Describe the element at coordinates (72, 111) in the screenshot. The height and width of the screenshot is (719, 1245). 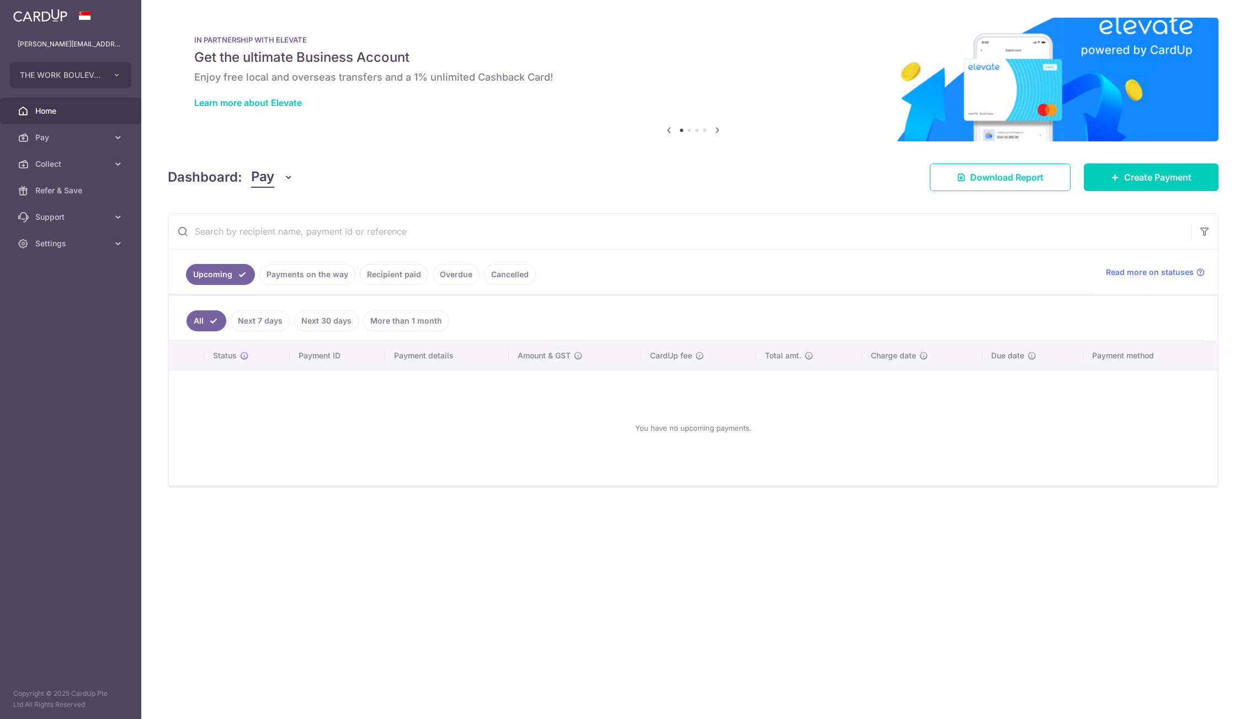
I see `span: Home` at that location.